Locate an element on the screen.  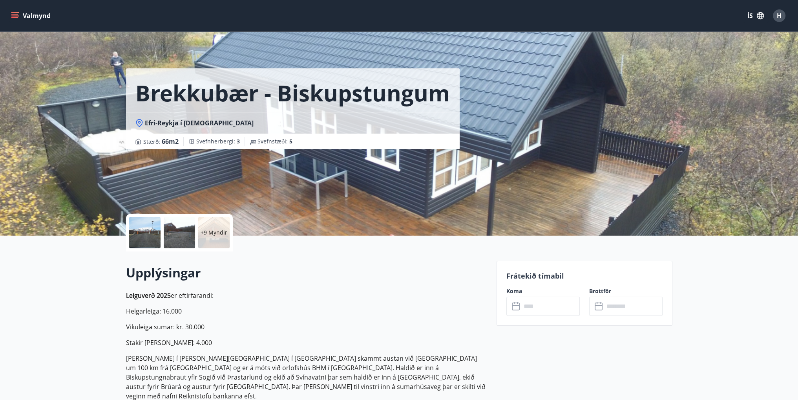
p: +9 Myndir is located at coordinates (214, 232).